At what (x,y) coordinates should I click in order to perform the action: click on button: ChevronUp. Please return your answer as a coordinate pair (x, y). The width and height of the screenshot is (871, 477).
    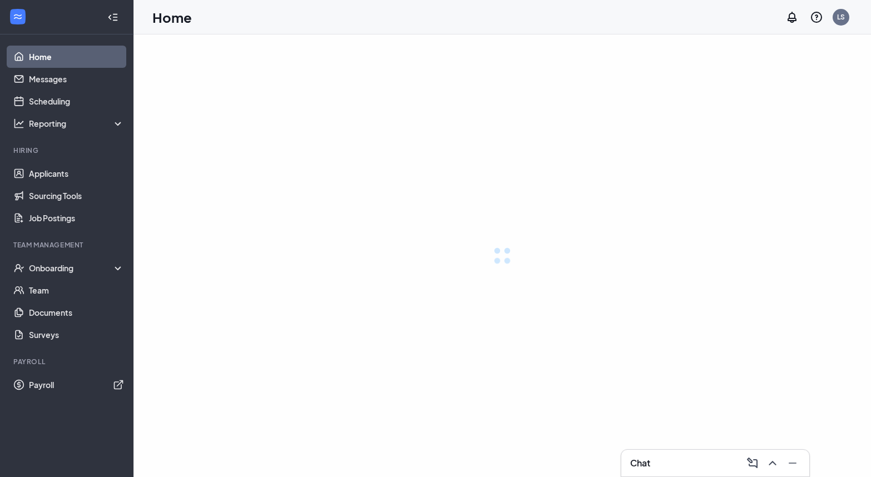
    Looking at the image, I should click on (772, 464).